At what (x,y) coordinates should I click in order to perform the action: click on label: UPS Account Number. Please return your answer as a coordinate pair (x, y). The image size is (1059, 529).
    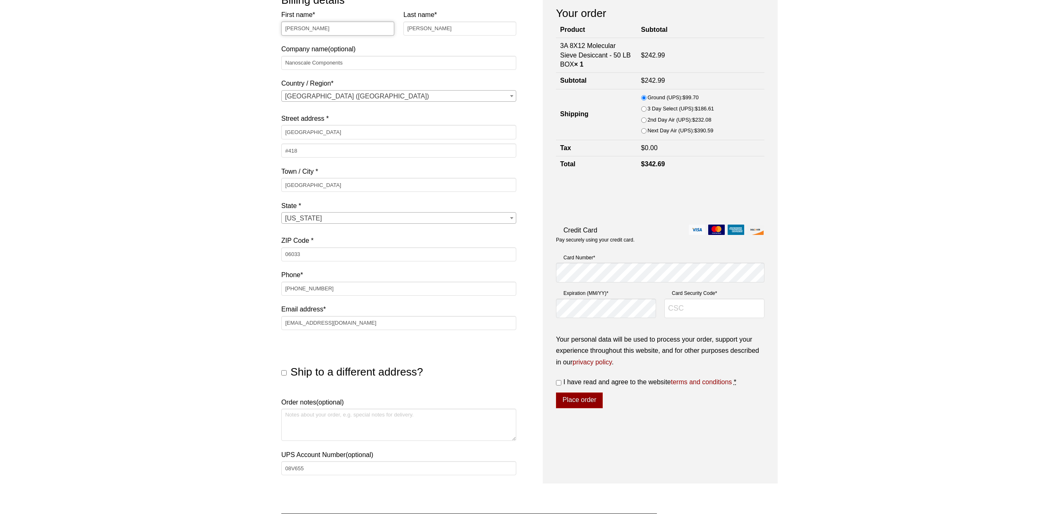
    Looking at the image, I should click on (399, 455).